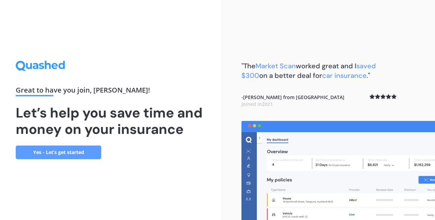  I want to click on b: "The worked great and I on a better deal for .", so click(309, 71).